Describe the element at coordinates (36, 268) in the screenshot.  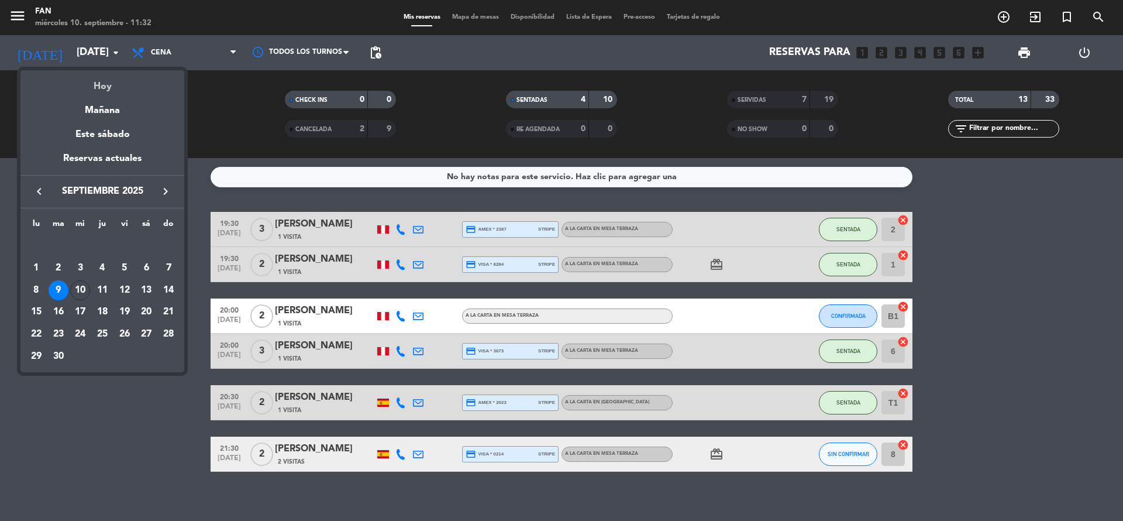
I see `div: 1` at that location.